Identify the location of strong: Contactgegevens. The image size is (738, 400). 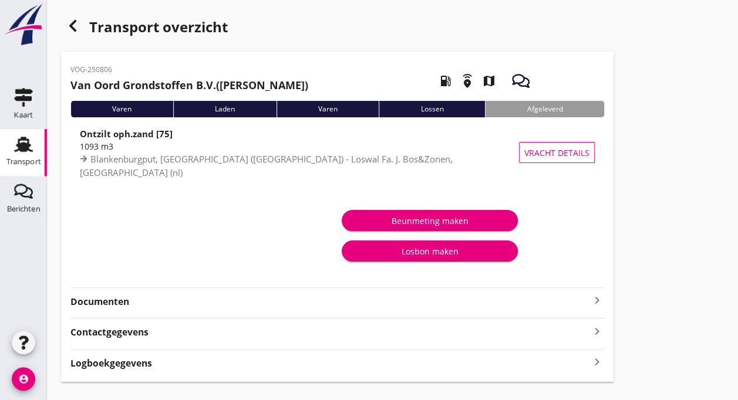
(109, 332).